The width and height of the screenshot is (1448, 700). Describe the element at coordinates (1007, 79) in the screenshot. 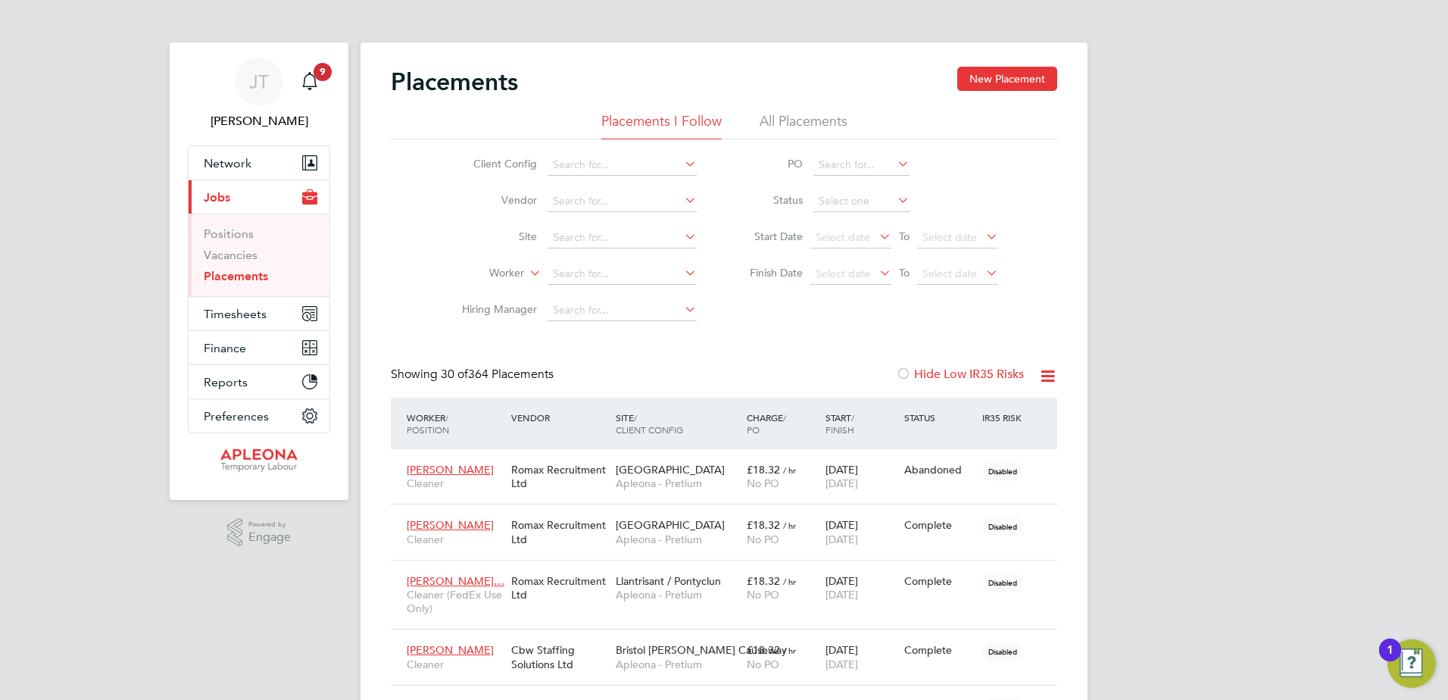

I see `button: New Placement` at that location.